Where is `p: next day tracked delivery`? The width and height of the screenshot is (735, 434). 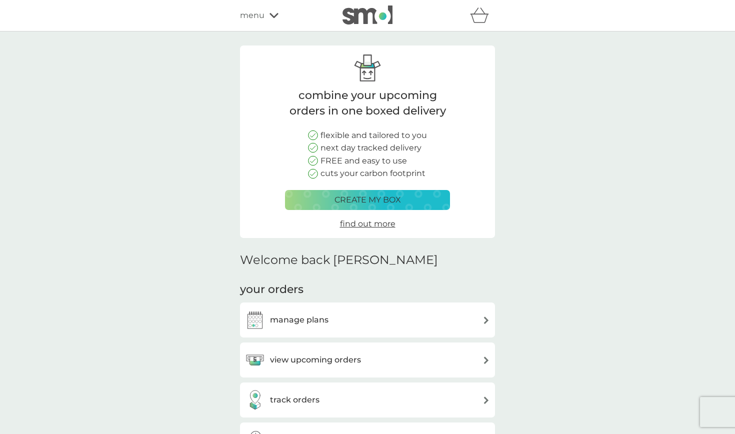
p: next day tracked delivery is located at coordinates (371, 148).